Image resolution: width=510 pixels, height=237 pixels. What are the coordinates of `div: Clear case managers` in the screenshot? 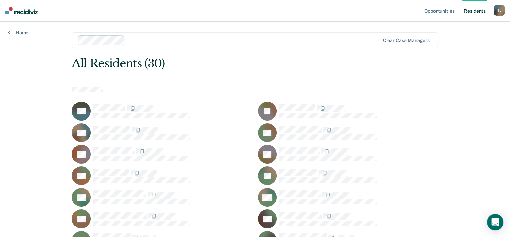 It's located at (406, 40).